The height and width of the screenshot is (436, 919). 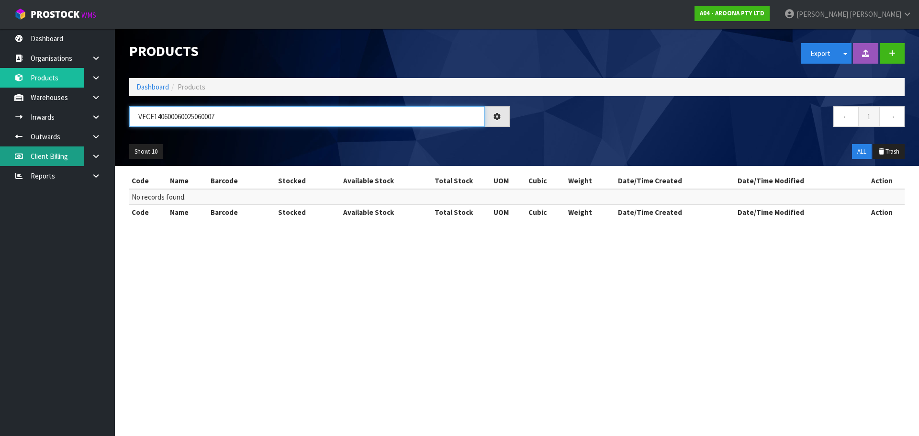 I want to click on button: Show: 10, so click(x=146, y=152).